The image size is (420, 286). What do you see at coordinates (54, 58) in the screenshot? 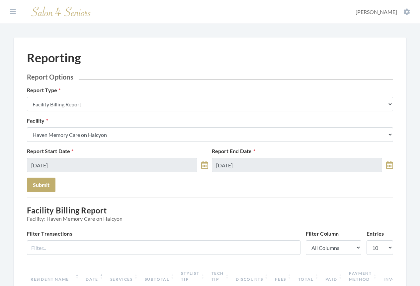
I see `h1: Reporting` at bounding box center [54, 58].